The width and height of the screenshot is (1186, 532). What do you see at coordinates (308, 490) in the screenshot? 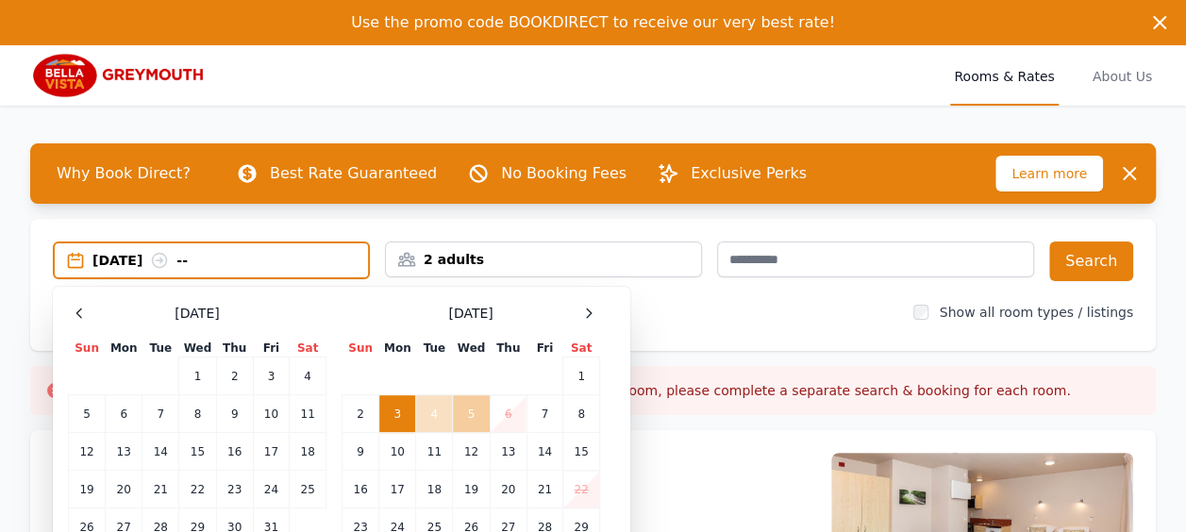
I see `td: 25` at bounding box center [308, 490].